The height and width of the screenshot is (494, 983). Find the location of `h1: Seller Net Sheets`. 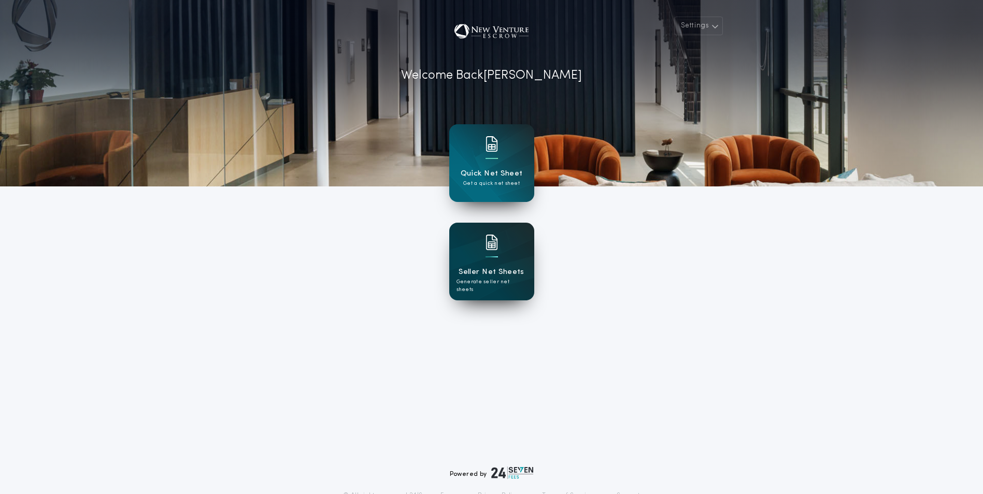

h1: Seller Net Sheets is located at coordinates (491, 272).